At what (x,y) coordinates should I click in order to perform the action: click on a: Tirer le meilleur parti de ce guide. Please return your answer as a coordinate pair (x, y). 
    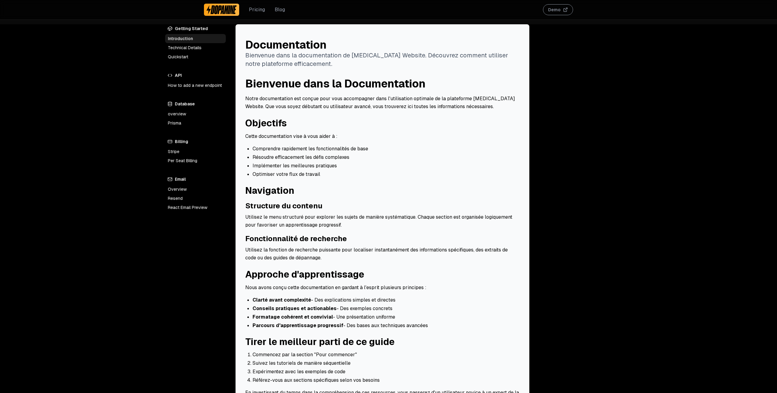
    Looking at the image, I should click on (320, 341).